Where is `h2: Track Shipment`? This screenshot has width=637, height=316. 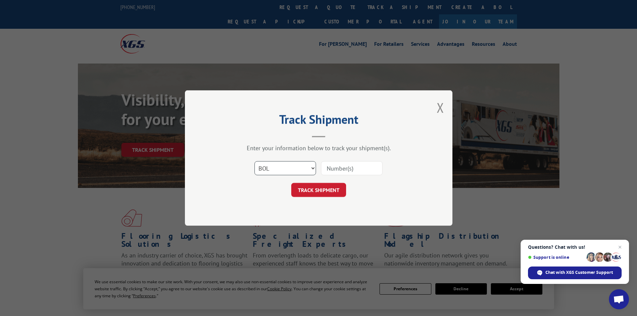 h2: Track Shipment is located at coordinates (319, 121).